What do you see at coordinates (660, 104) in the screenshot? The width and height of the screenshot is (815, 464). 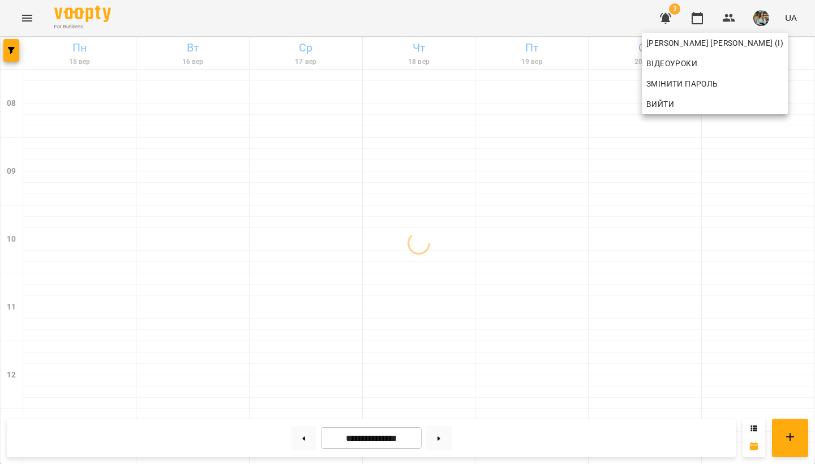 I see `span: Вийти` at bounding box center [660, 104].